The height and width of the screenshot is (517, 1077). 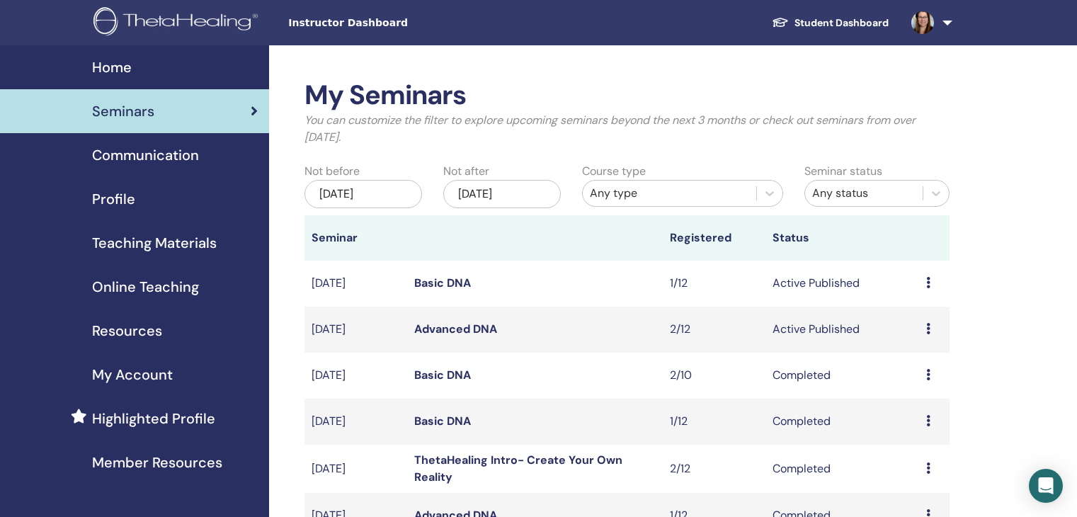 What do you see at coordinates (714, 375) in the screenshot?
I see `td: 2/10` at bounding box center [714, 375].